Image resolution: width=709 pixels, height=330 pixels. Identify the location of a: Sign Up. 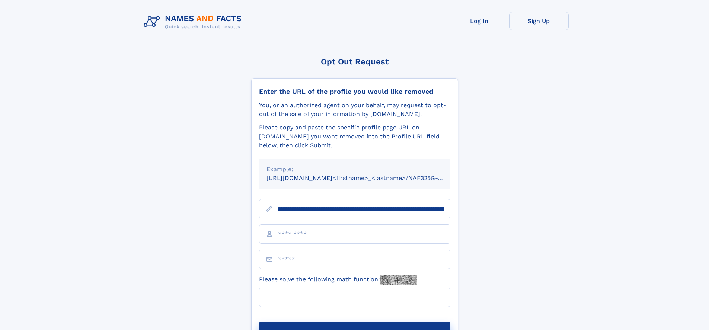
(539, 21).